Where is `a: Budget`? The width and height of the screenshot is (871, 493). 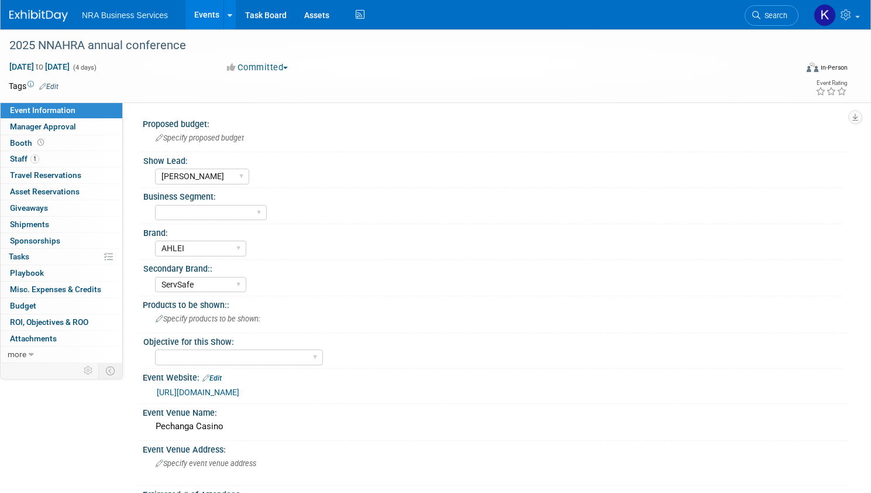 a: Budget is located at coordinates (61, 305).